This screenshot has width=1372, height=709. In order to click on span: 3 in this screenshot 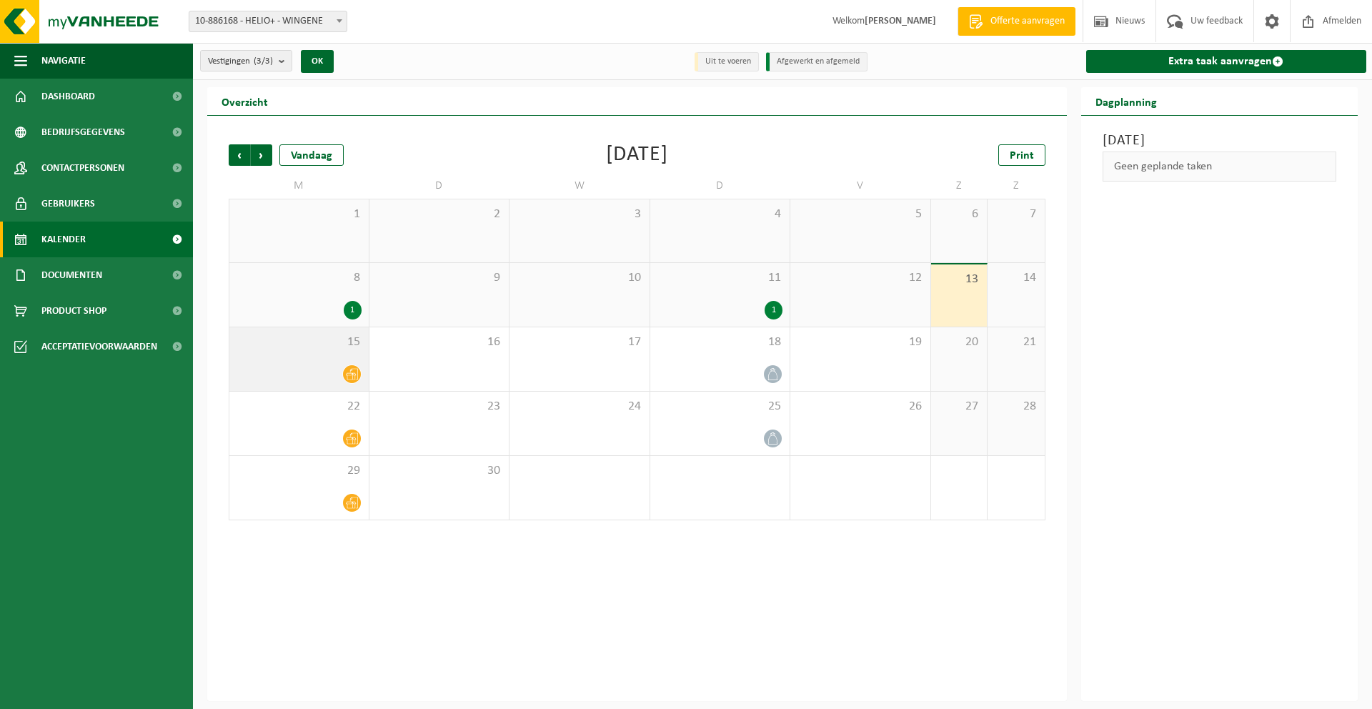, I will do `click(579, 214)`.